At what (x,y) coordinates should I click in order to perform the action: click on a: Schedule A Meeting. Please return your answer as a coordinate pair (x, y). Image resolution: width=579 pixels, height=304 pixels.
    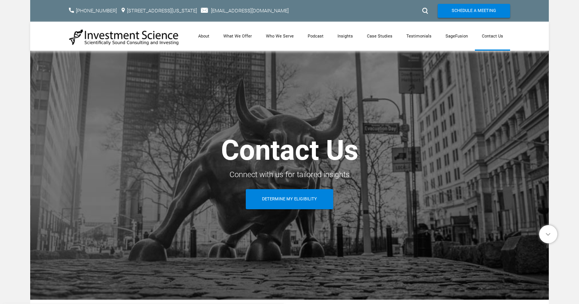
    Looking at the image, I should click on (474, 11).